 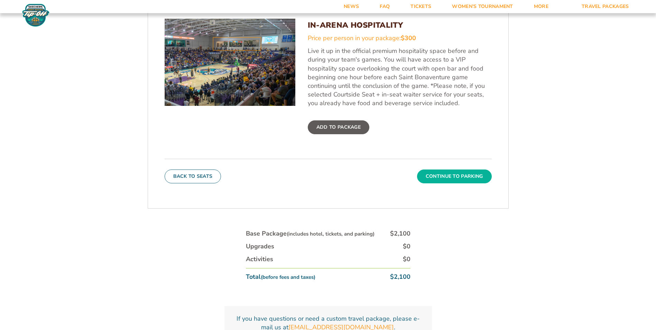 I want to click on h3: In-Arena Hospitality, so click(x=400, y=25).